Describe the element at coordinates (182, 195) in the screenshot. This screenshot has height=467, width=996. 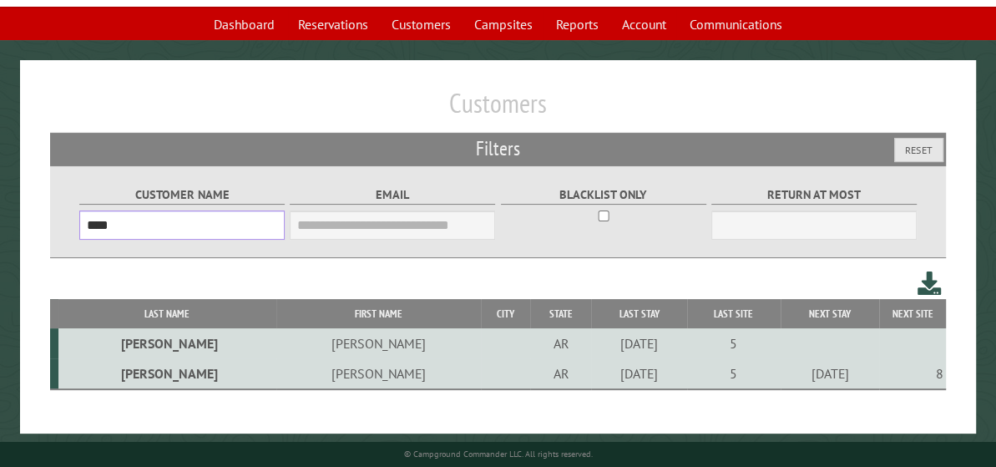
I see `label: Customer Name` at that location.